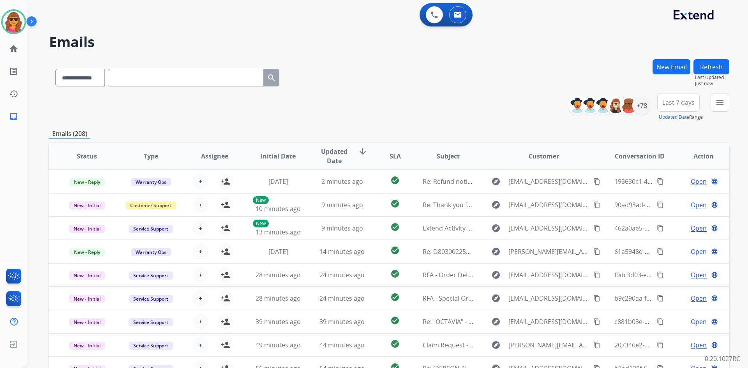 This screenshot has width=748, height=368. Describe the element at coordinates (87, 156) in the screenshot. I see `span: Status` at that location.